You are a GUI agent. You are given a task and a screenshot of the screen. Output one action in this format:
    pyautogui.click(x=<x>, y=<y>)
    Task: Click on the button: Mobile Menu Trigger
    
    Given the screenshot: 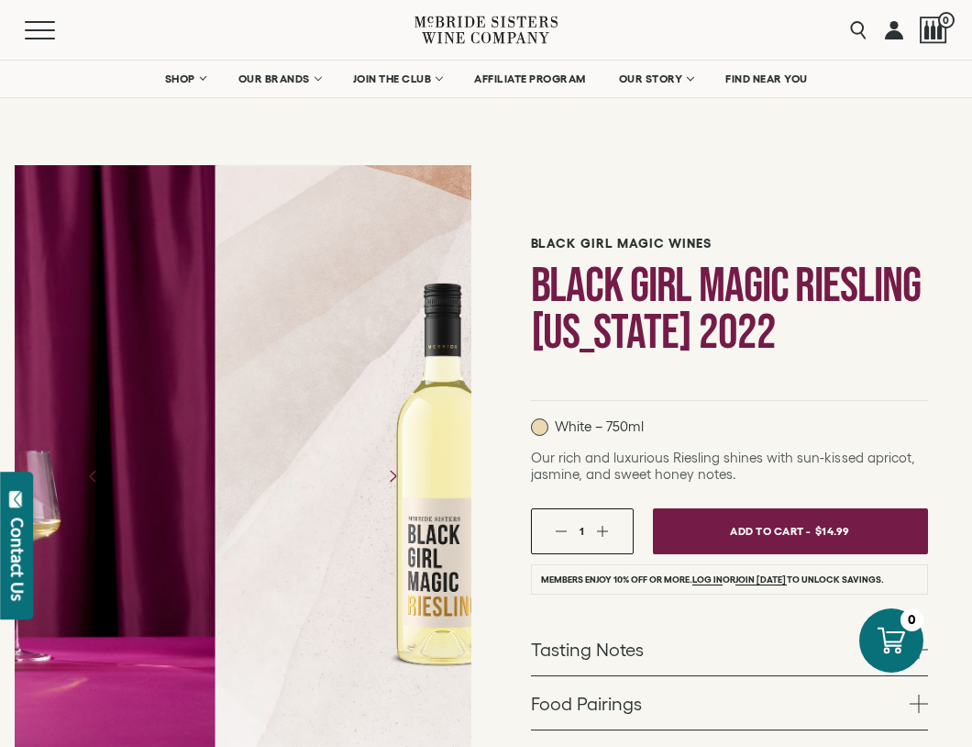 What is the action you would take?
    pyautogui.click(x=58, y=30)
    